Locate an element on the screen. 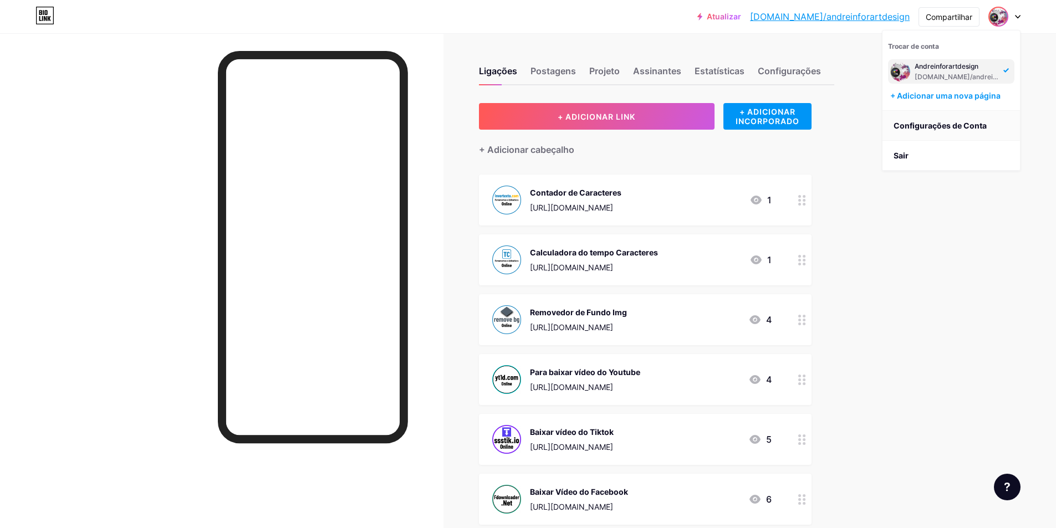 The height and width of the screenshot is (528, 1056). font: Removedor de Fundo Img is located at coordinates (578, 312).